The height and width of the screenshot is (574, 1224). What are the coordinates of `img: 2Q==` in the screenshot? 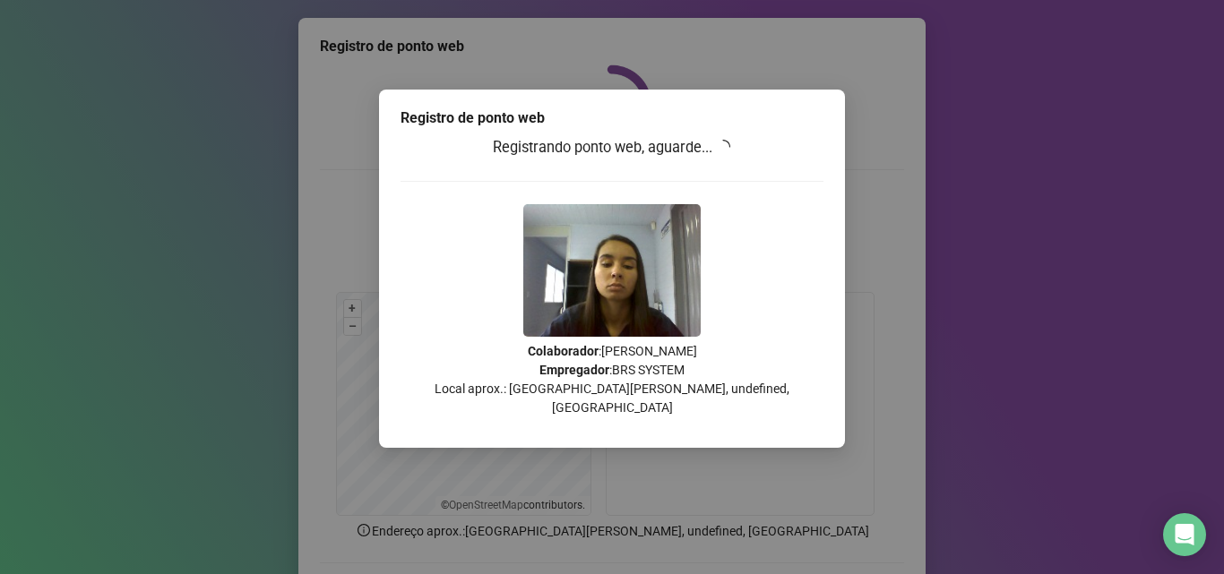 It's located at (612, 271).